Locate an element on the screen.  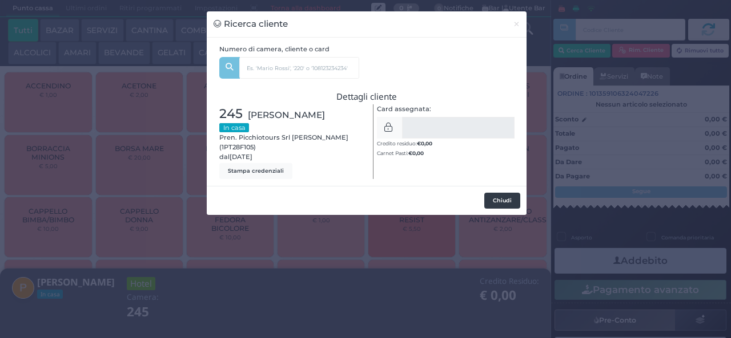
label: Numero di camera, cliente o card is located at coordinates (274, 49).